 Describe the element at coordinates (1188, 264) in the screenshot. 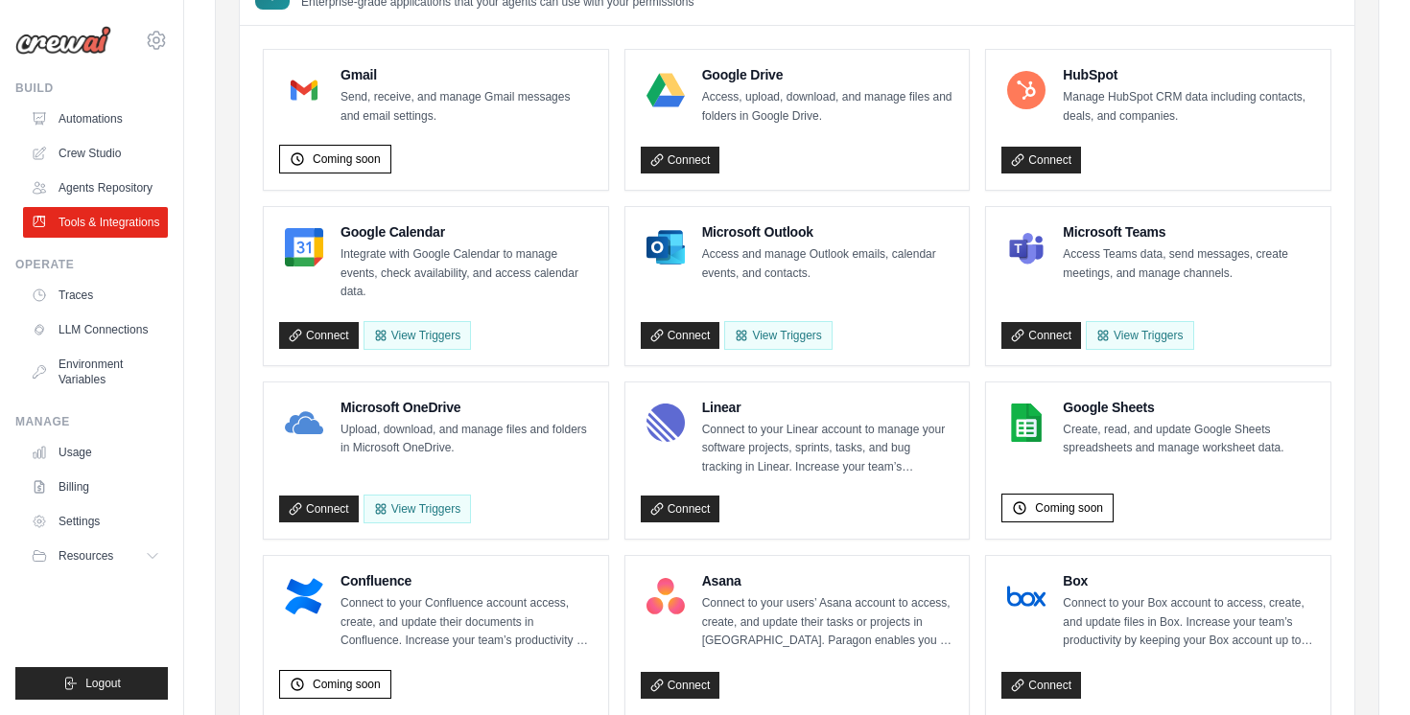

I see `p: Access Teams data, send messages, create meetings, and manage channels.` at that location.